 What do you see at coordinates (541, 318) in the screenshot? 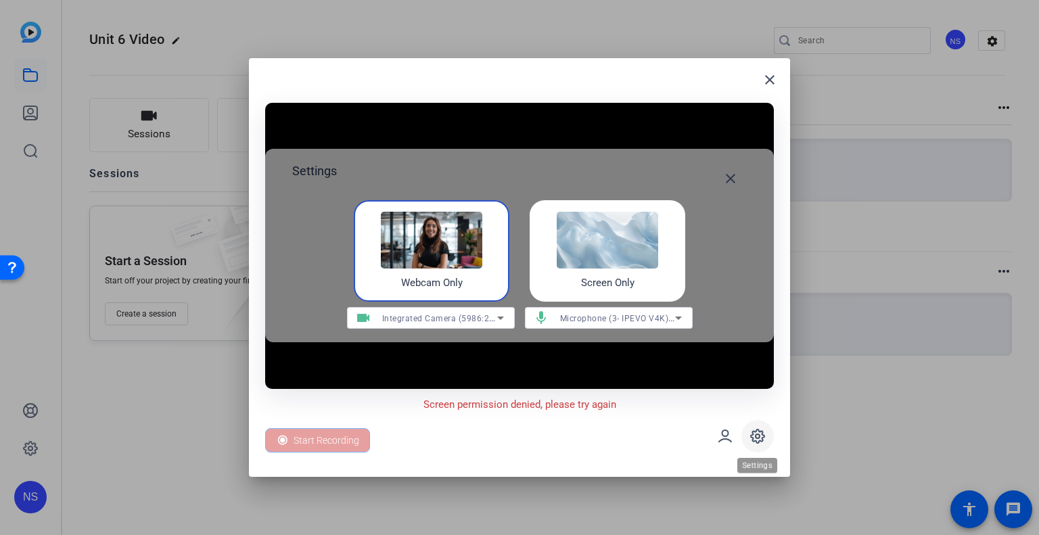
I see `mat-icon: mic` at bounding box center [541, 318].